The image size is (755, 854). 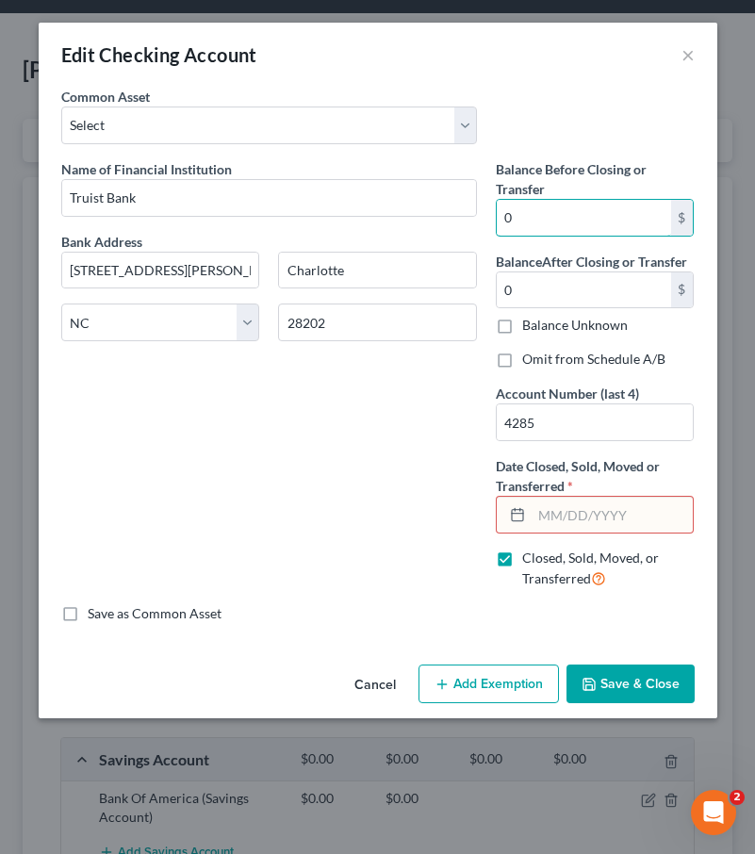 What do you see at coordinates (489, 685) in the screenshot?
I see `button: Add Exemption` at bounding box center [489, 685].